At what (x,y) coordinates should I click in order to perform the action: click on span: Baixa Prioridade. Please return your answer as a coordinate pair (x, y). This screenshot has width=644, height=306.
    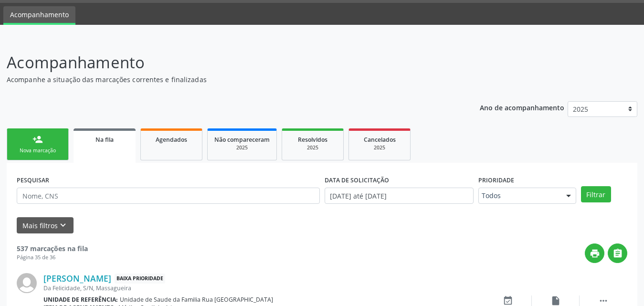
    Looking at the image, I should click on (140, 278).